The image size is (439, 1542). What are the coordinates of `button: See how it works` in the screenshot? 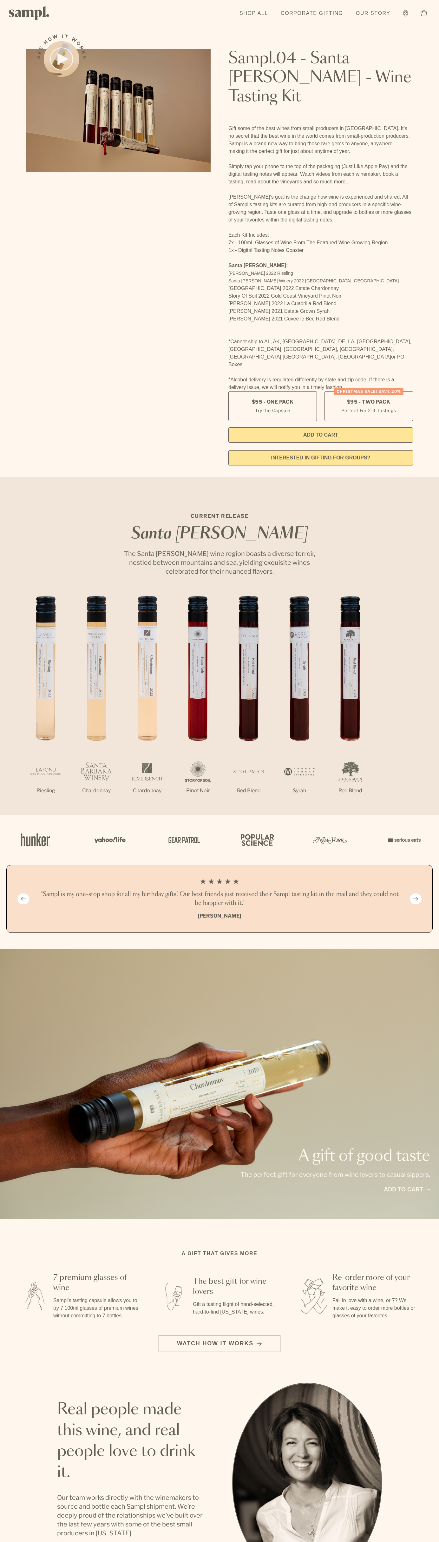 It's located at (62, 59).